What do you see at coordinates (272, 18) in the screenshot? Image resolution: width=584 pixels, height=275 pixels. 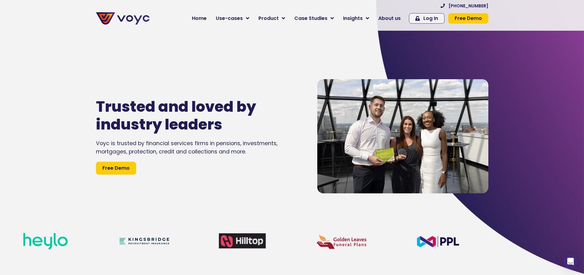 I see `a: Product` at bounding box center [272, 18].